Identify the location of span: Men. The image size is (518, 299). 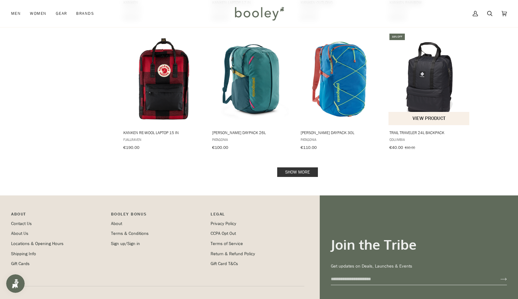
(16, 14).